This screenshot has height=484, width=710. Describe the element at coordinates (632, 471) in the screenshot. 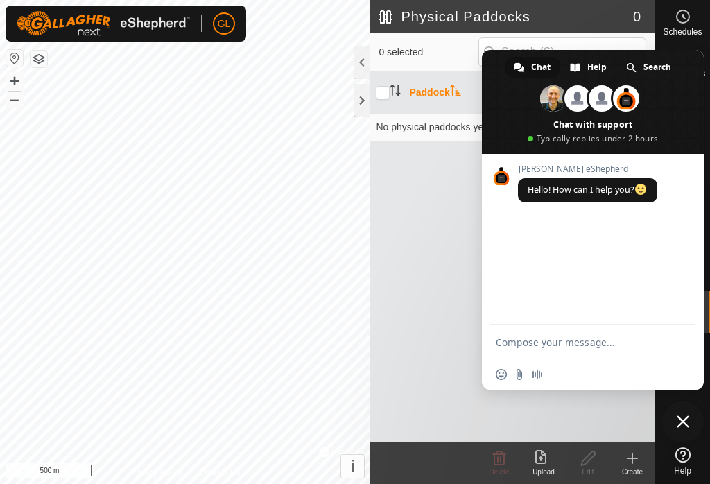

I see `div: Create` at that location.